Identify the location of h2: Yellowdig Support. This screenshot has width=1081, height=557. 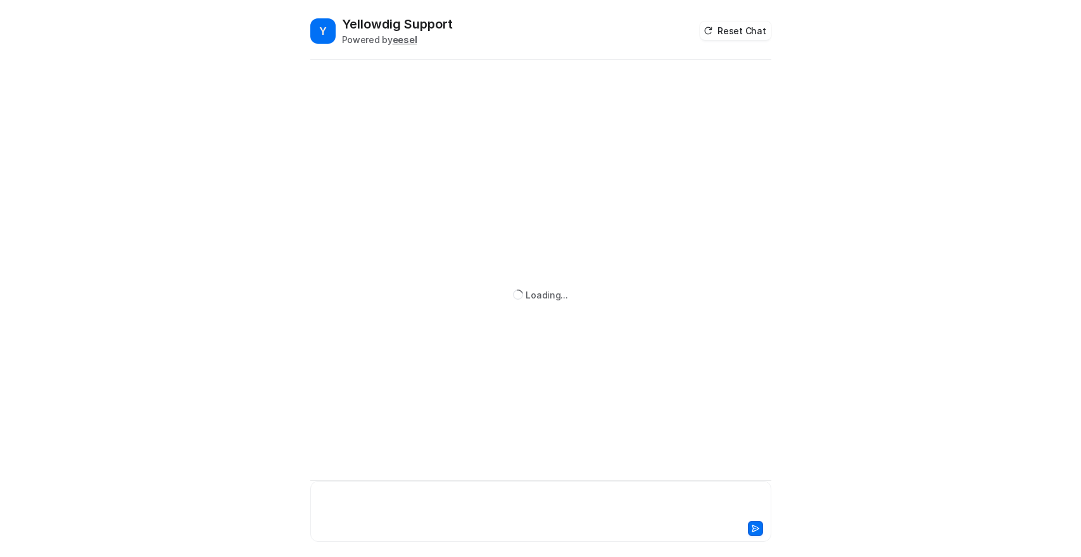
(397, 24).